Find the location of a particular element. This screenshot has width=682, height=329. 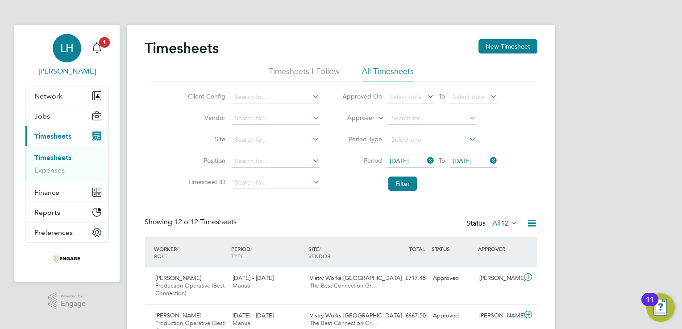

span: LH is located at coordinates (67, 48).